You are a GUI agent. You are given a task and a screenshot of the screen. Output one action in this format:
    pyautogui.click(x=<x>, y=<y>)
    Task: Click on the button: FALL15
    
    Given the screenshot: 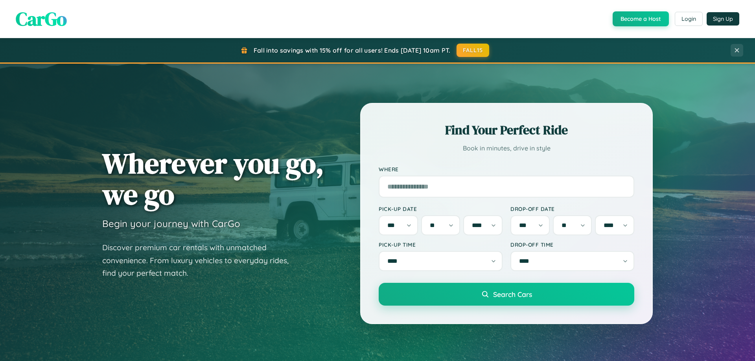 What is the action you would take?
    pyautogui.click(x=473, y=50)
    